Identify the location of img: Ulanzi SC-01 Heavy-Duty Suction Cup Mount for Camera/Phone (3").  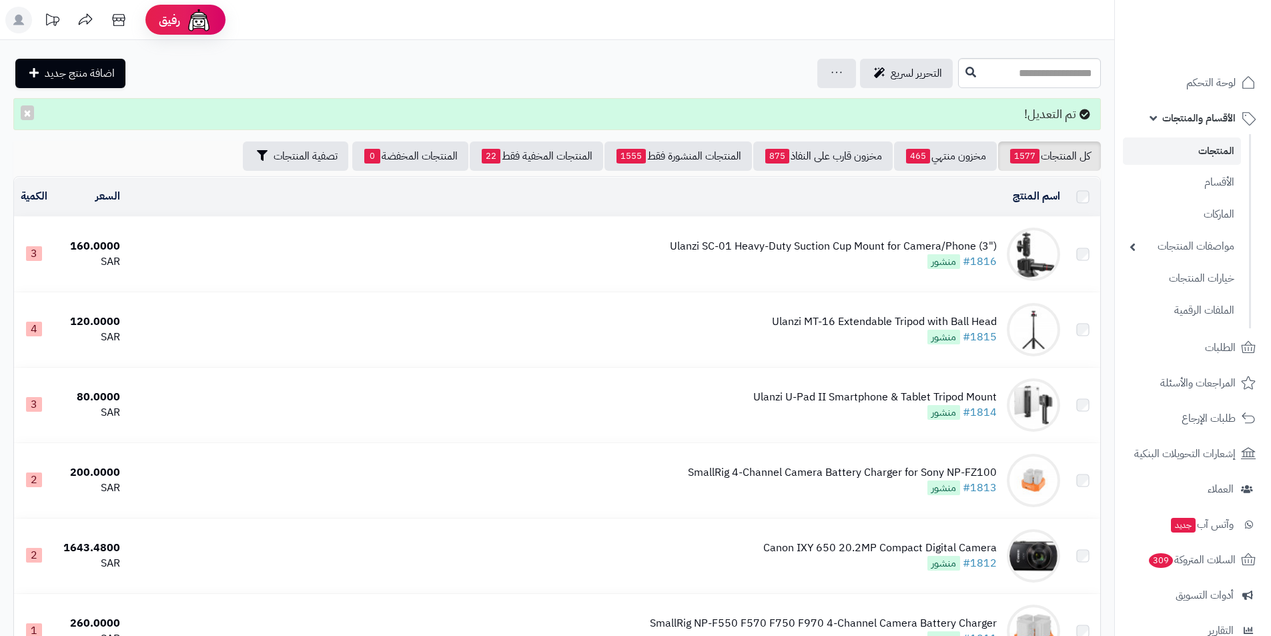
(1033, 254).